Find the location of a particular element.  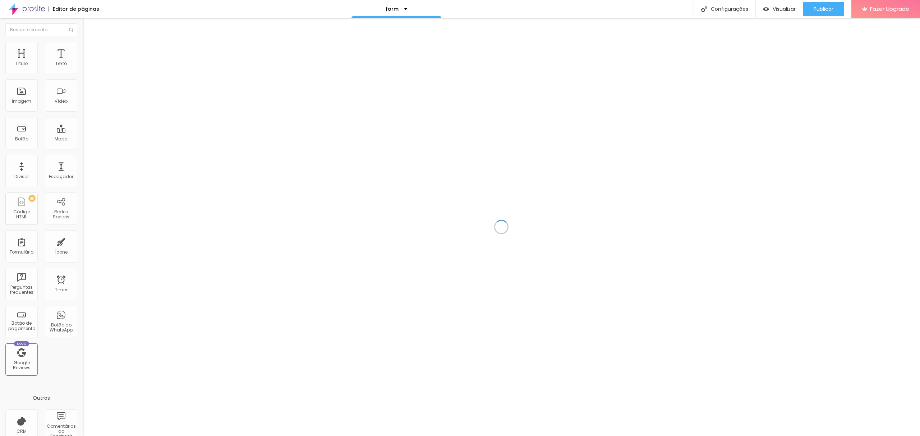

div: Código HTML is located at coordinates (21, 215).